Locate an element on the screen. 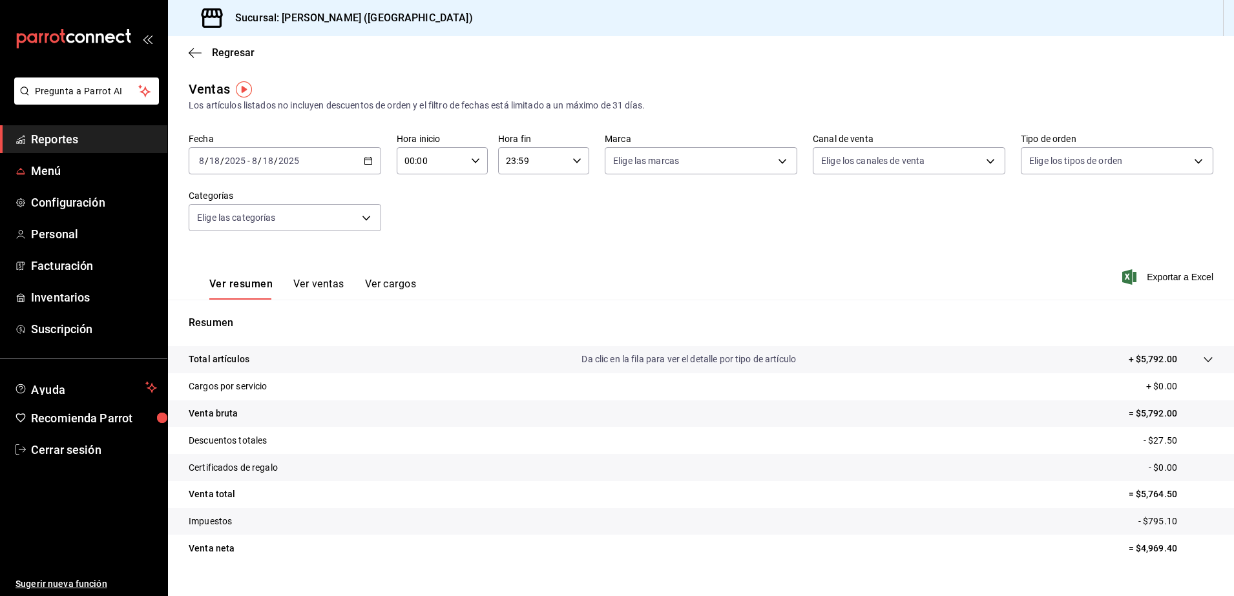 This screenshot has width=1234, height=596. span: Regresar is located at coordinates (233, 52).